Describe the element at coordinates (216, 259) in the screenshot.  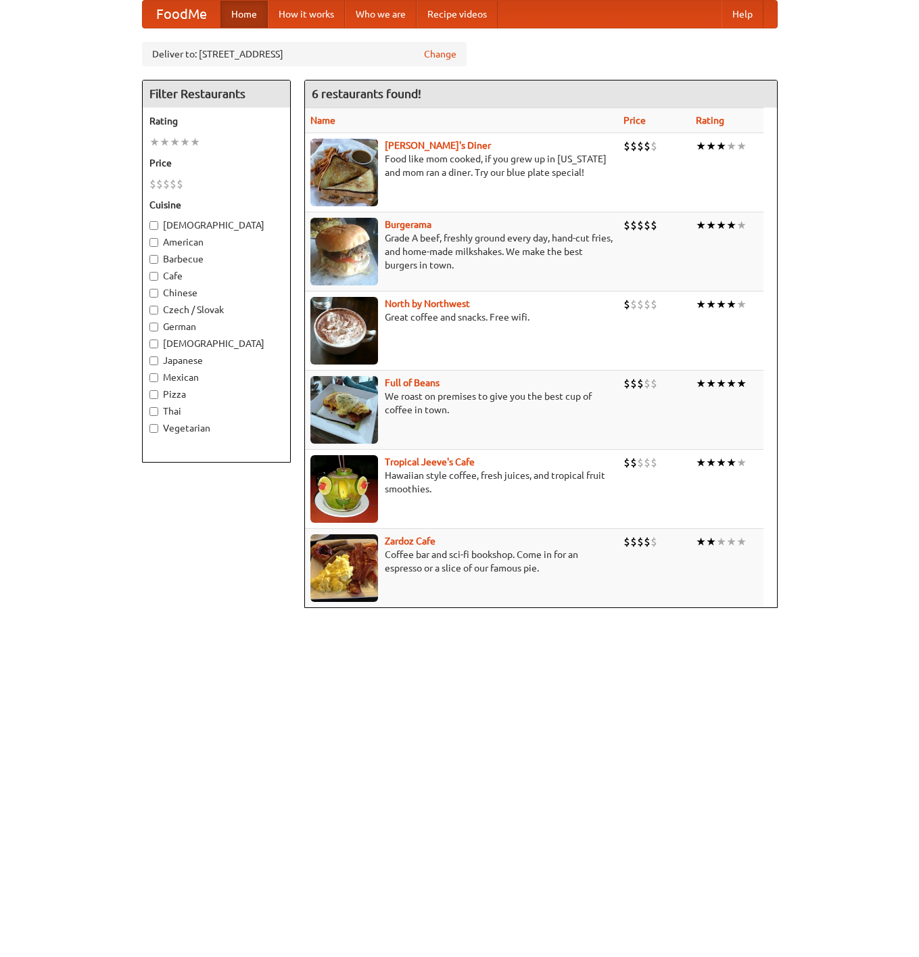
I see `label: Barbecue` at that location.